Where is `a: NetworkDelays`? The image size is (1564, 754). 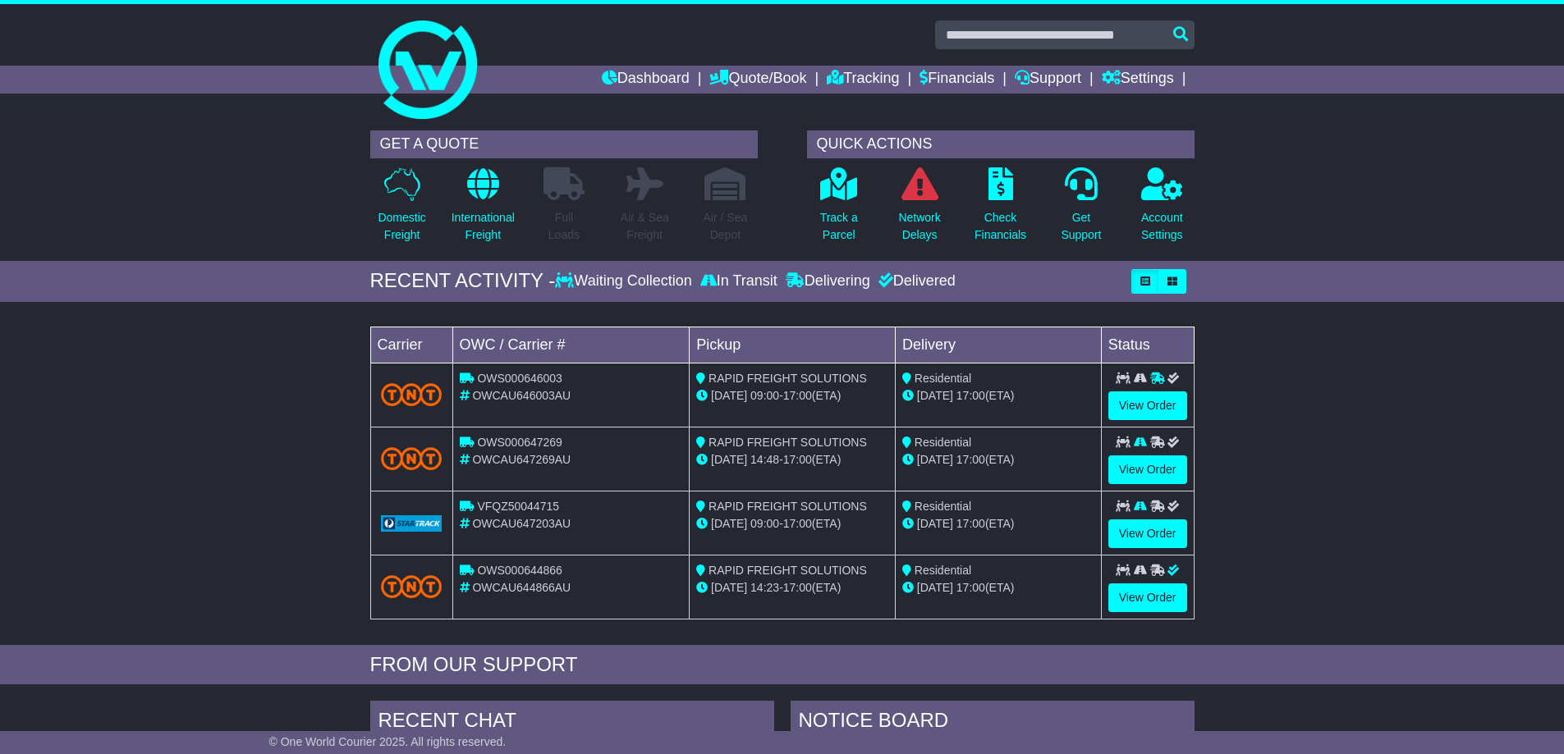
a: NetworkDelays is located at coordinates (918, 209).